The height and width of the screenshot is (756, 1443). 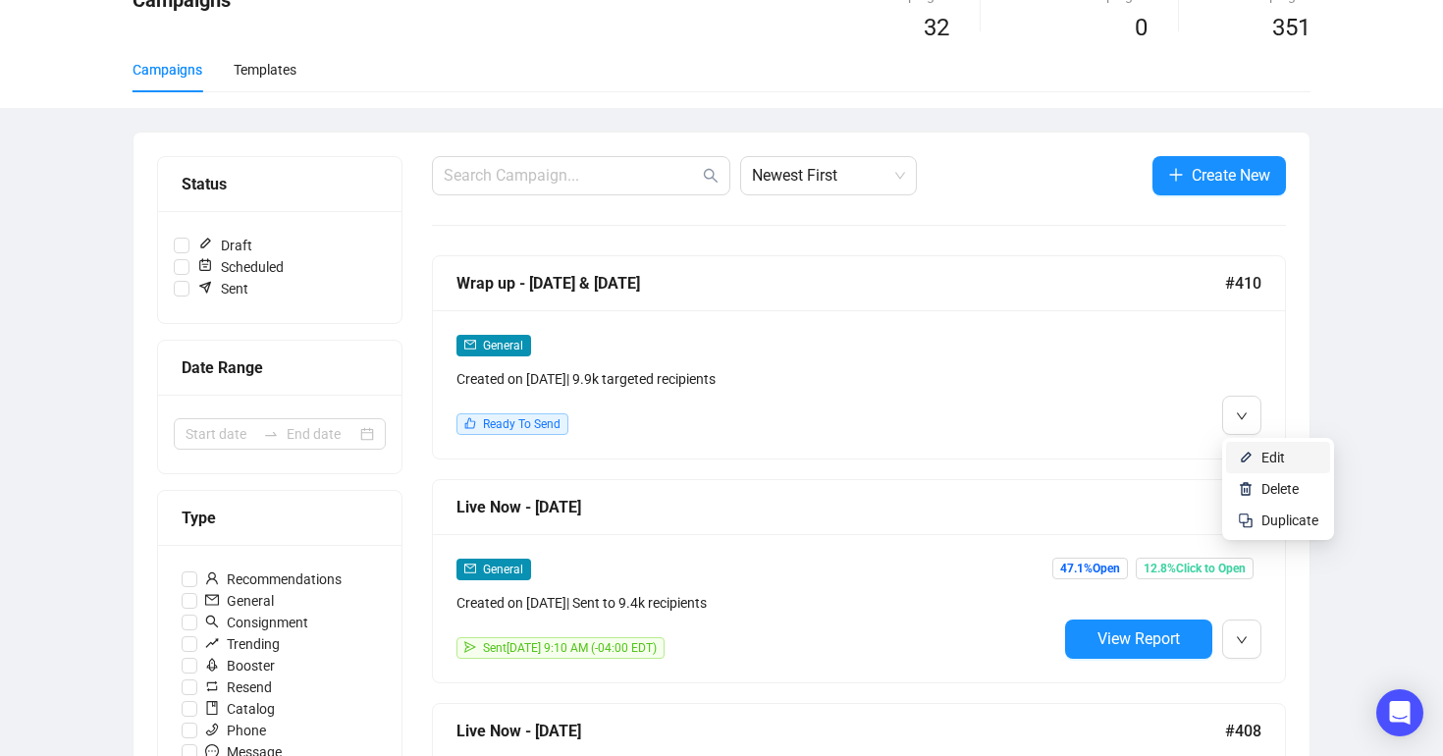 I want to click on div: Date Range, so click(x=280, y=367).